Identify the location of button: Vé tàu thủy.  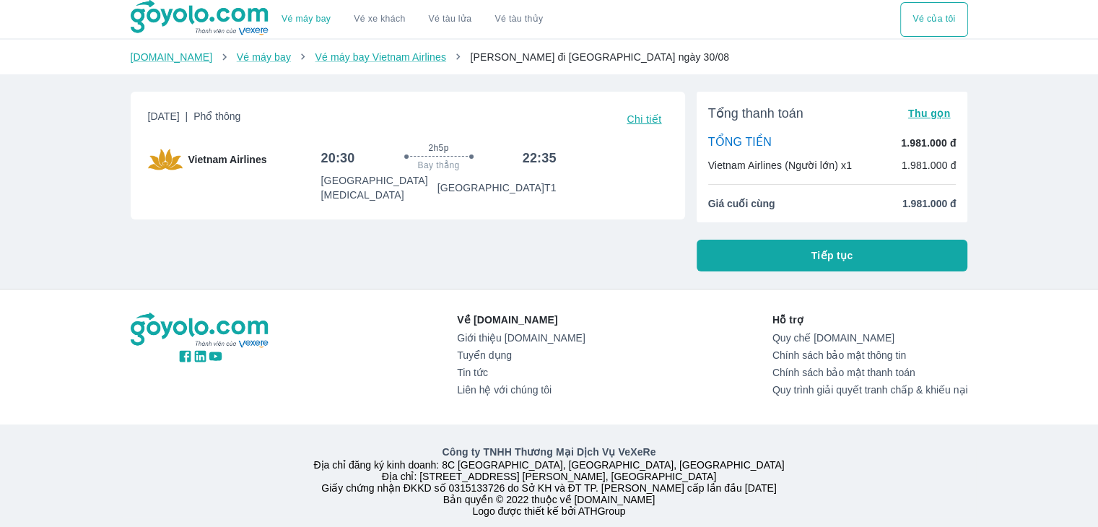
(518, 19).